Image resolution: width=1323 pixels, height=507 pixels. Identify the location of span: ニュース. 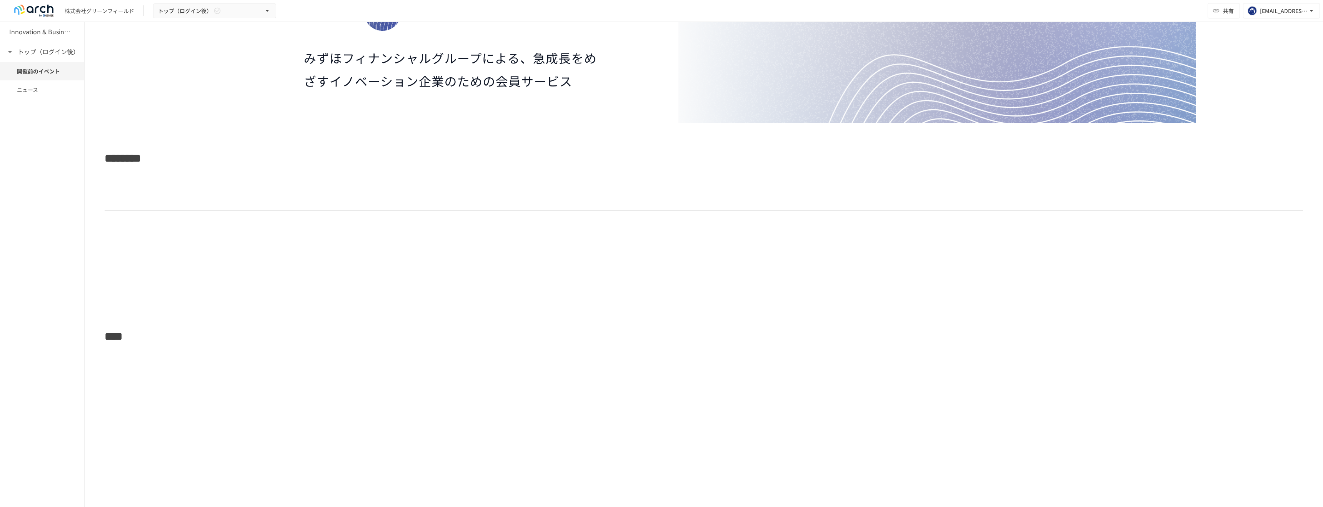
(42, 90).